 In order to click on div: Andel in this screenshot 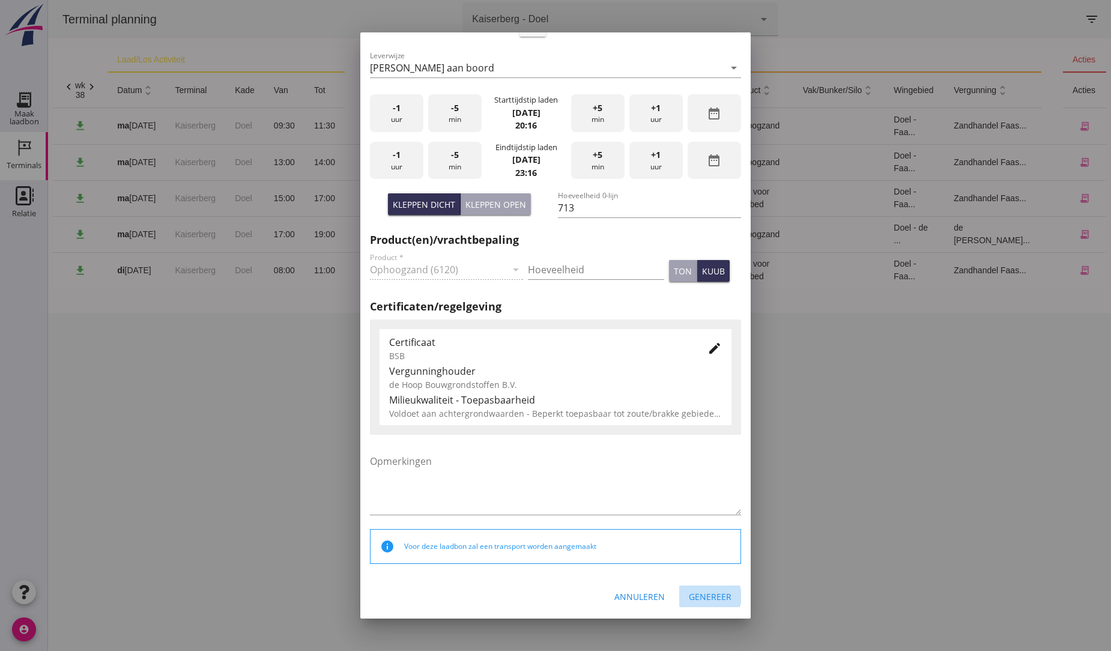, I will do `click(486, 198)`.